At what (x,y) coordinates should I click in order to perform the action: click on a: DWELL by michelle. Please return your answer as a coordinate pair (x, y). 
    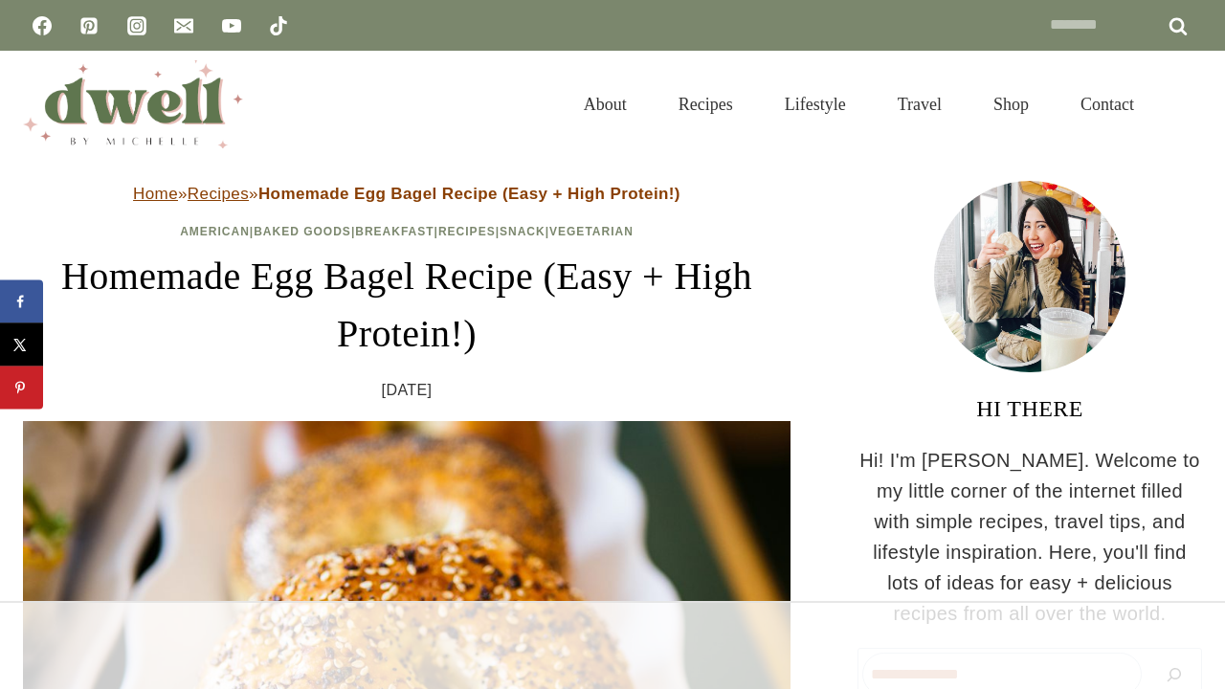
    Looking at the image, I should click on (133, 104).